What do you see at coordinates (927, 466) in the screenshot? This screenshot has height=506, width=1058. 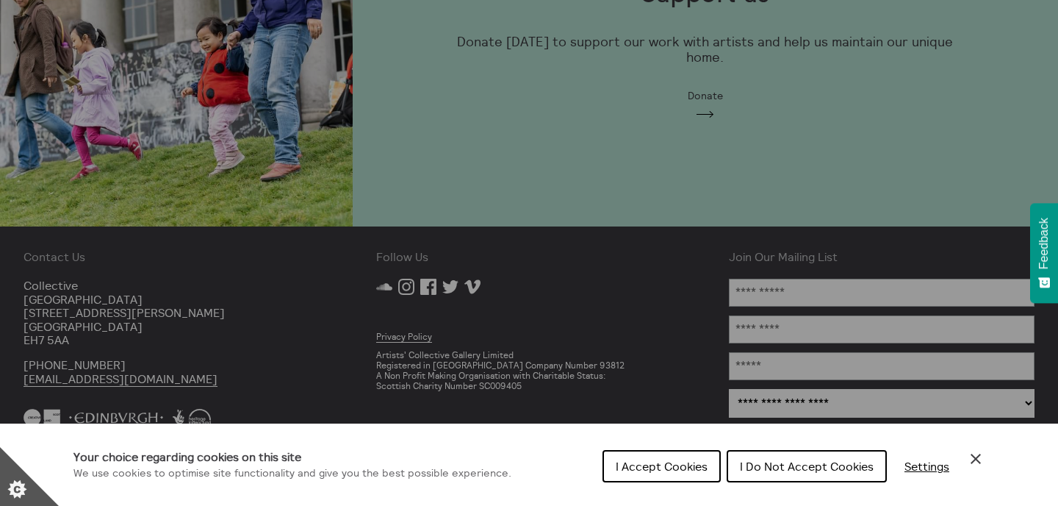 I see `button: Settings` at bounding box center [927, 466].